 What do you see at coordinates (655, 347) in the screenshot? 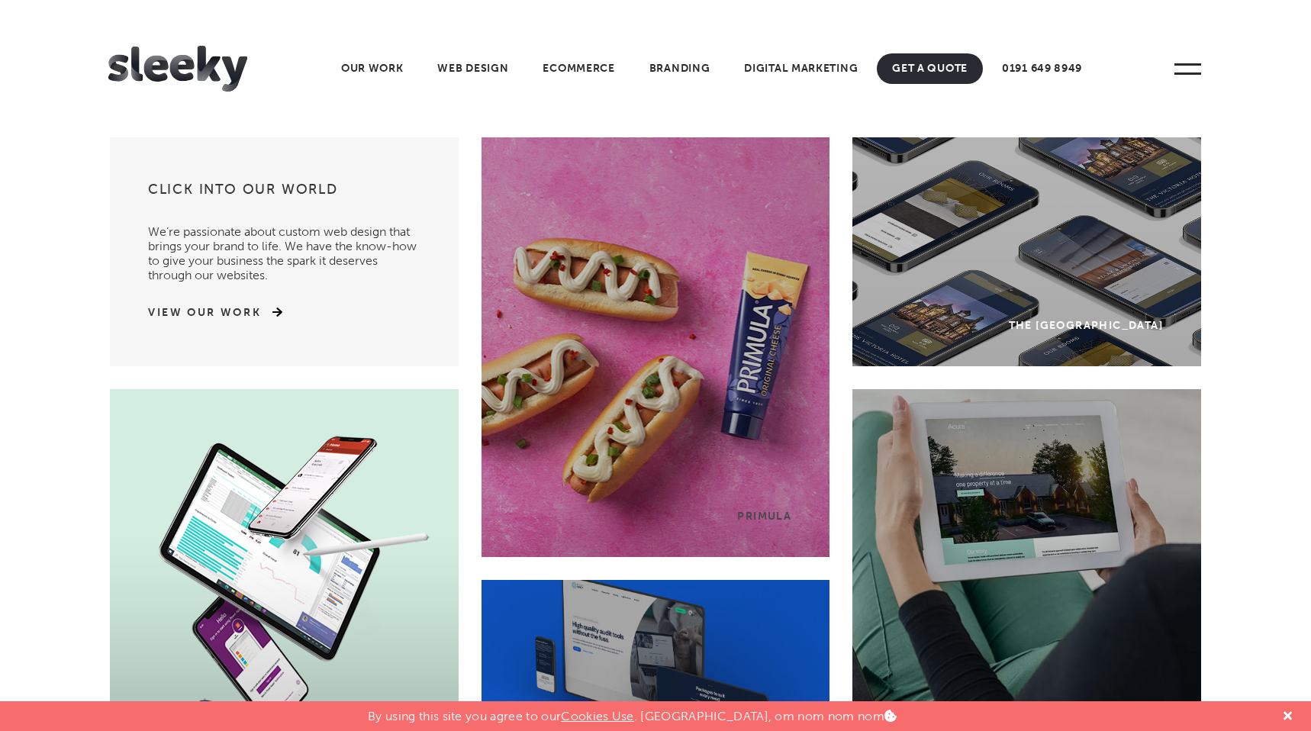
I see `a: Primula` at bounding box center [655, 347].